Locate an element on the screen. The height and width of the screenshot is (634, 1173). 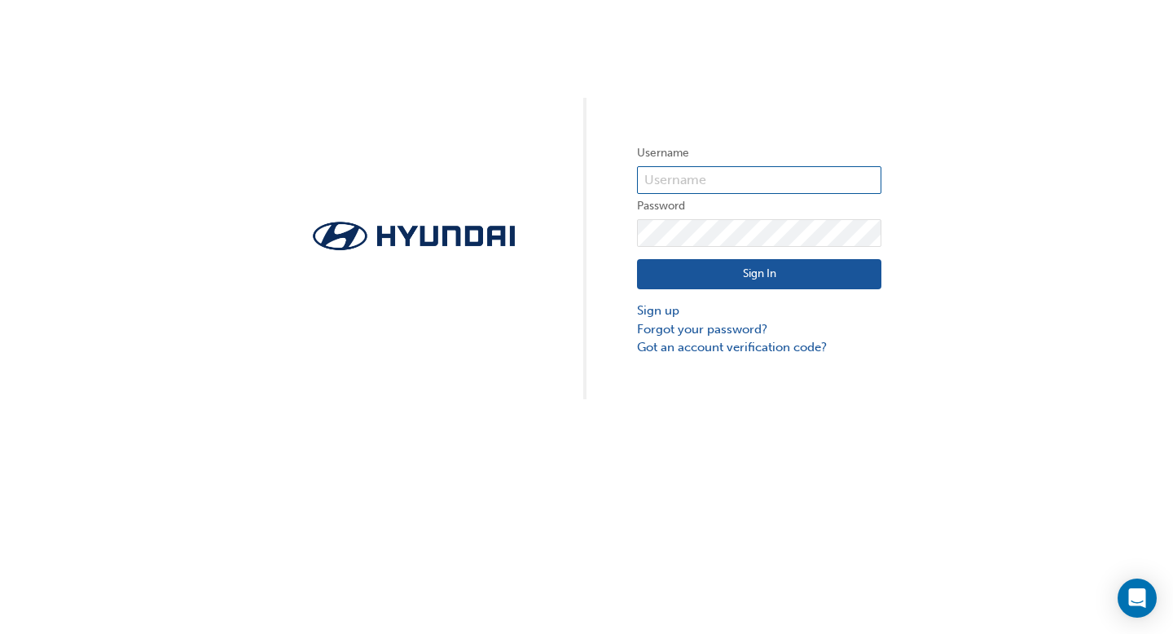
label: Username is located at coordinates (759, 153).